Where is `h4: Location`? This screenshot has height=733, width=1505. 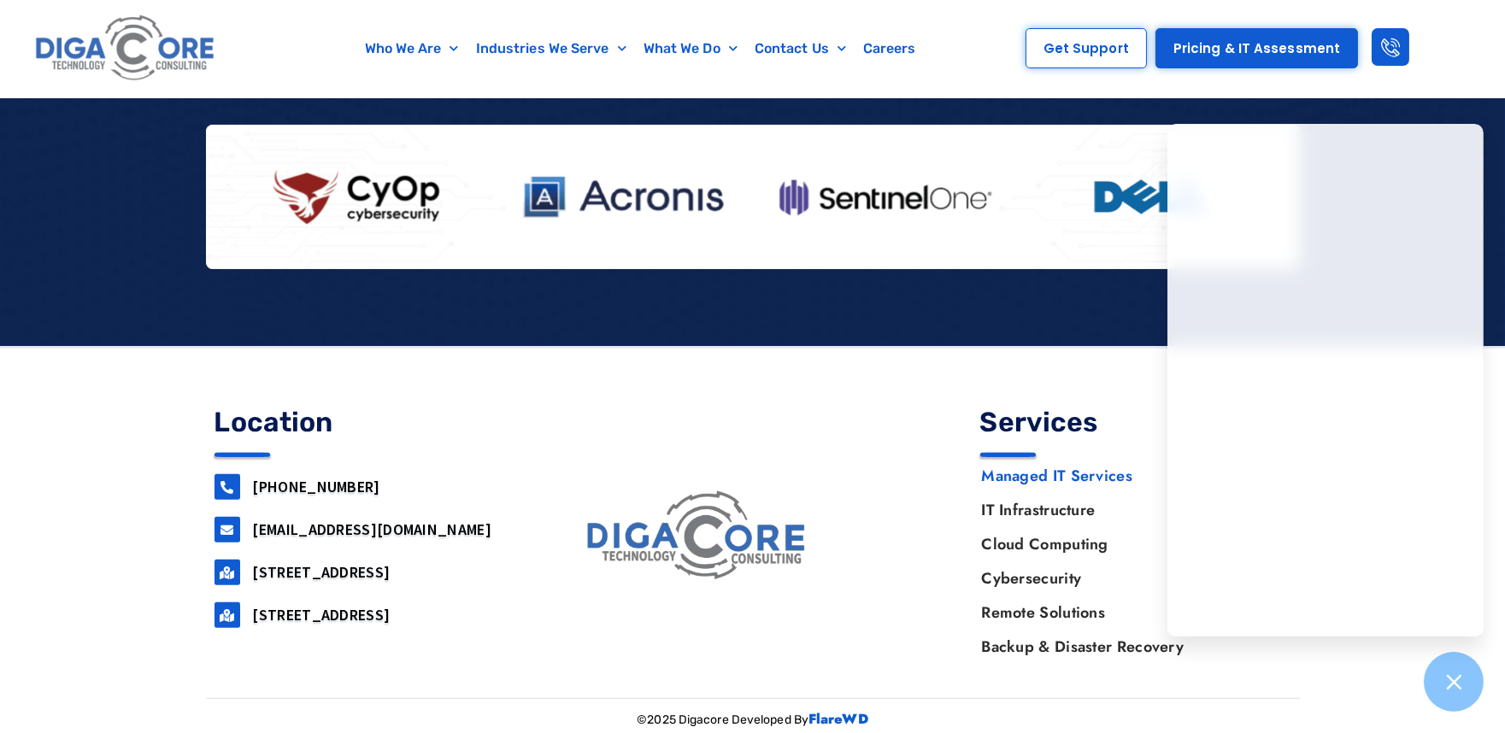
h4: Location is located at coordinates (370, 422).